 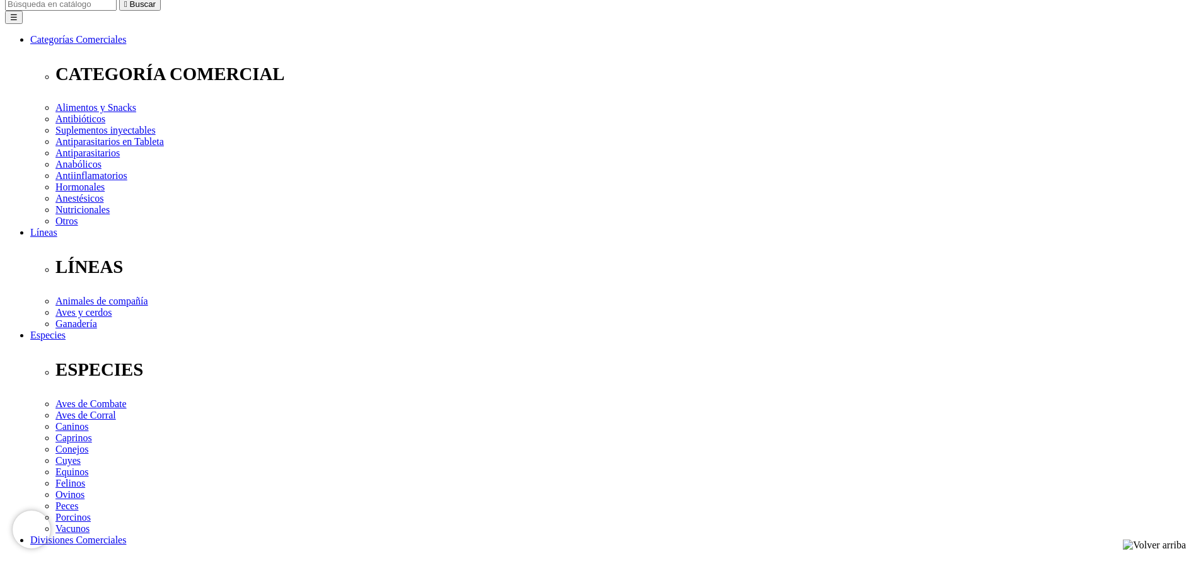 What do you see at coordinates (44, 232) in the screenshot?
I see `span: Líneas` at bounding box center [44, 232].